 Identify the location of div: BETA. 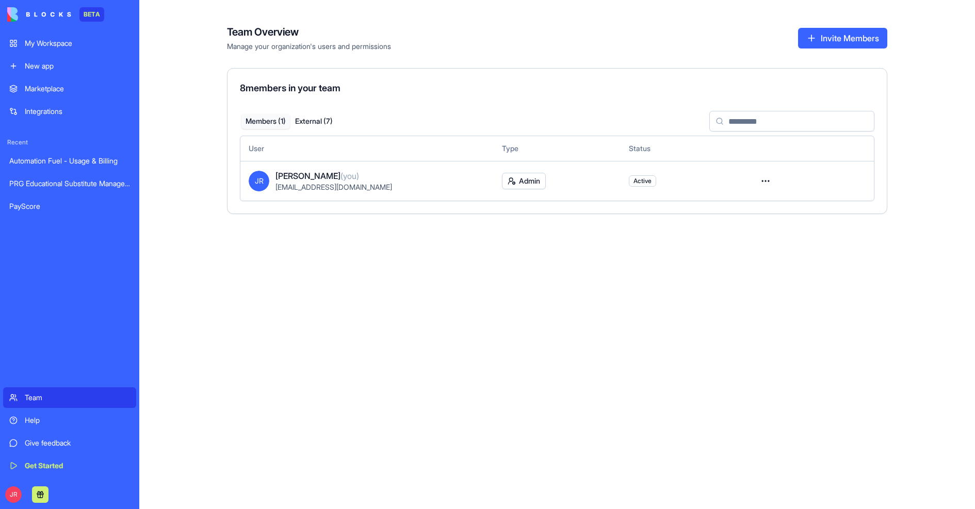
(92, 14).